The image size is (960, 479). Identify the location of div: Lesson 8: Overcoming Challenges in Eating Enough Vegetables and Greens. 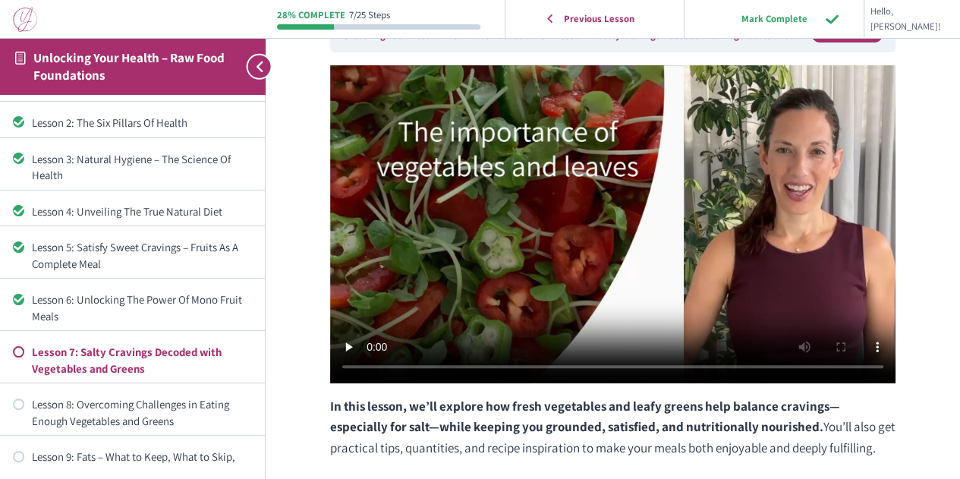
(142, 412).